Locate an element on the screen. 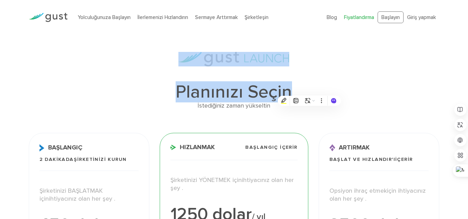  font: İstediğiniz zaman yükseltin is located at coordinates (234, 106).